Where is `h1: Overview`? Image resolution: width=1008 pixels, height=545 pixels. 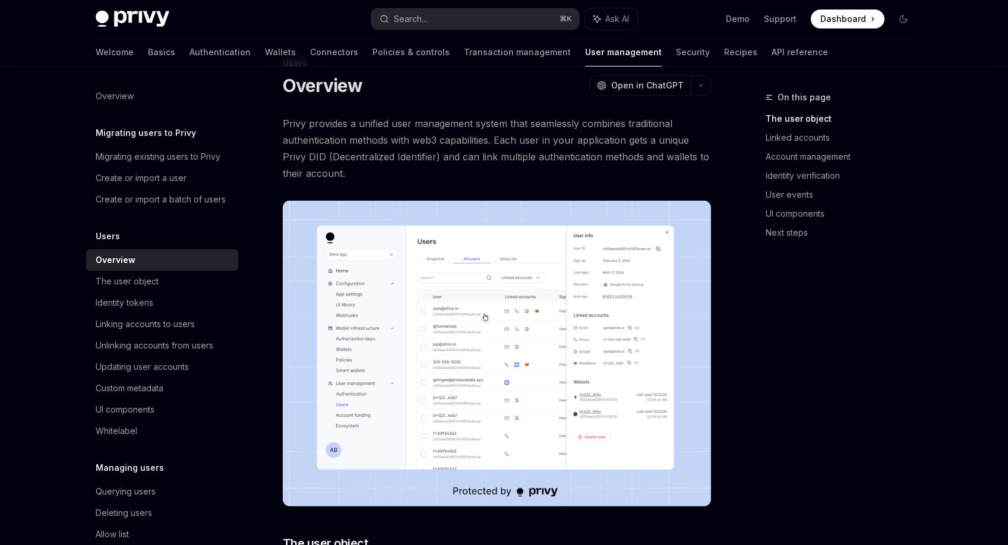
h1: Overview is located at coordinates (323, 86).